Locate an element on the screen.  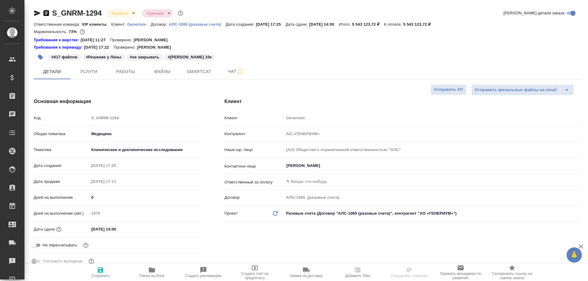
p: Дата создания is located at coordinates (61, 166).